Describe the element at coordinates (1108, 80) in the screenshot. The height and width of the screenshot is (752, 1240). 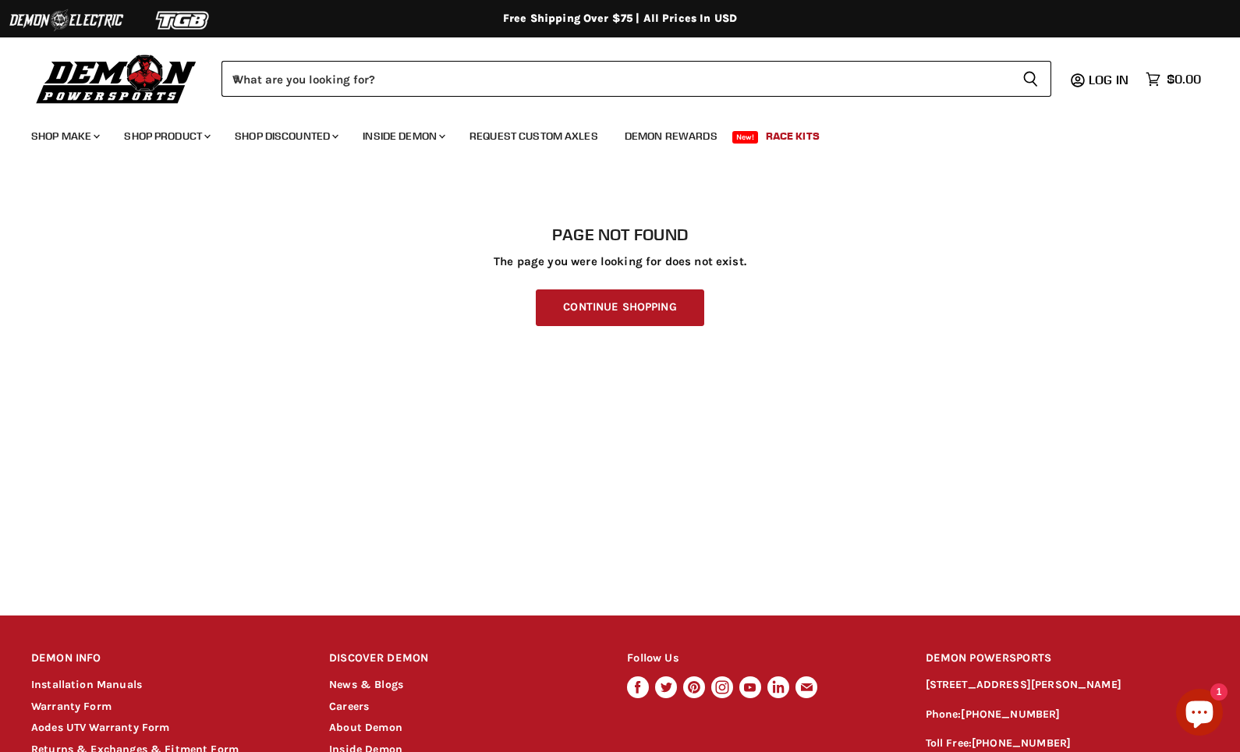
I see `span: Log in` at that location.